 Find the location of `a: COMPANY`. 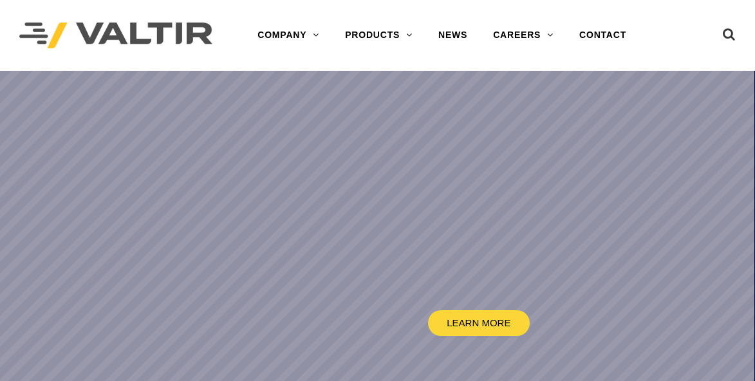

a: COMPANY is located at coordinates (288, 35).